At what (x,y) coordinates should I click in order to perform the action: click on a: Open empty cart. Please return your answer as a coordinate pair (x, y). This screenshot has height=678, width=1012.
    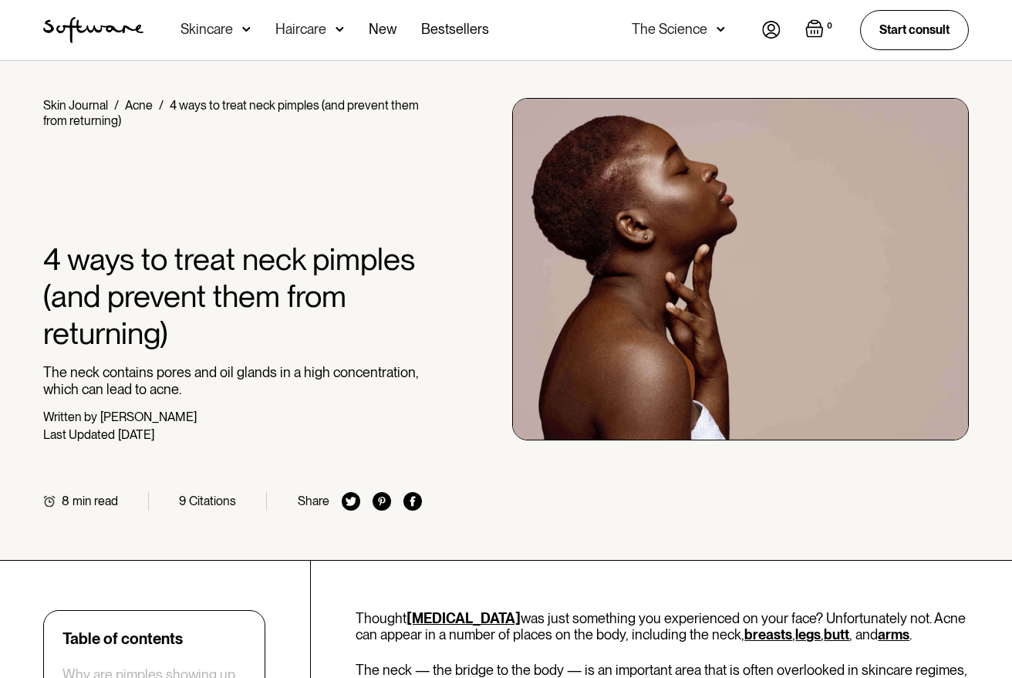
    Looking at the image, I should click on (820, 30).